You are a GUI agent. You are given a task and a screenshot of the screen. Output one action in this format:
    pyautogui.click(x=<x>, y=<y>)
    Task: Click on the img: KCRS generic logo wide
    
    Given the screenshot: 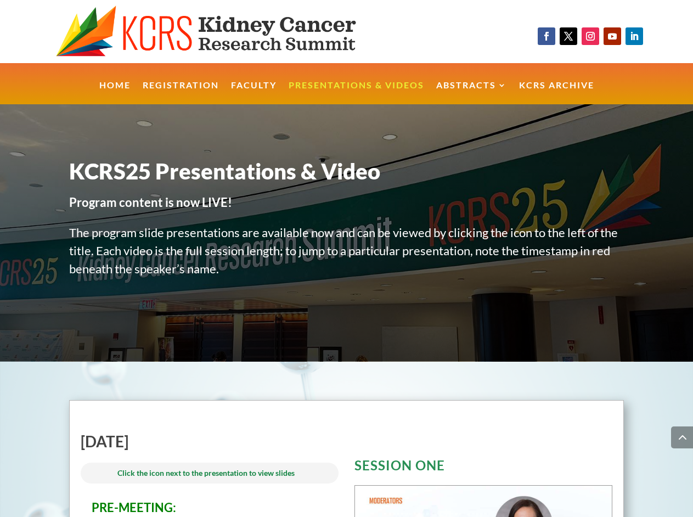 What is the action you would take?
    pyautogui.click(x=224, y=31)
    